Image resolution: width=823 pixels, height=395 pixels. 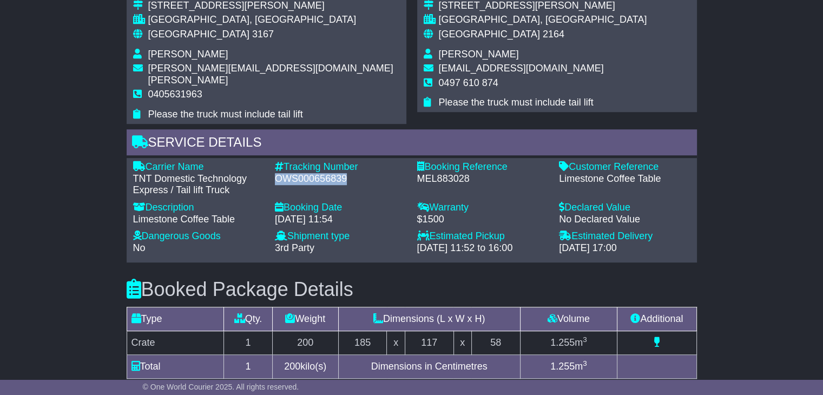 I want to click on td: Dimensions (L x W x H), so click(x=429, y=319).